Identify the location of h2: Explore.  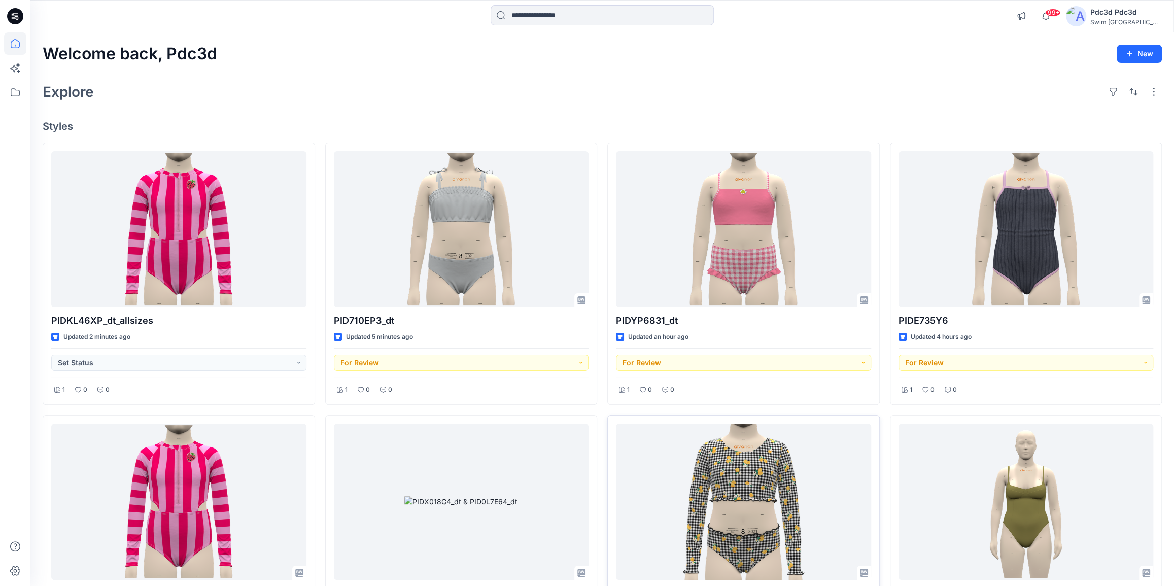
(68, 92).